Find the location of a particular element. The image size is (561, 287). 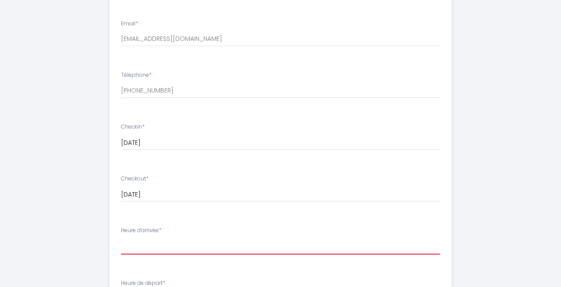

label: Téléphone is located at coordinates (136, 75).